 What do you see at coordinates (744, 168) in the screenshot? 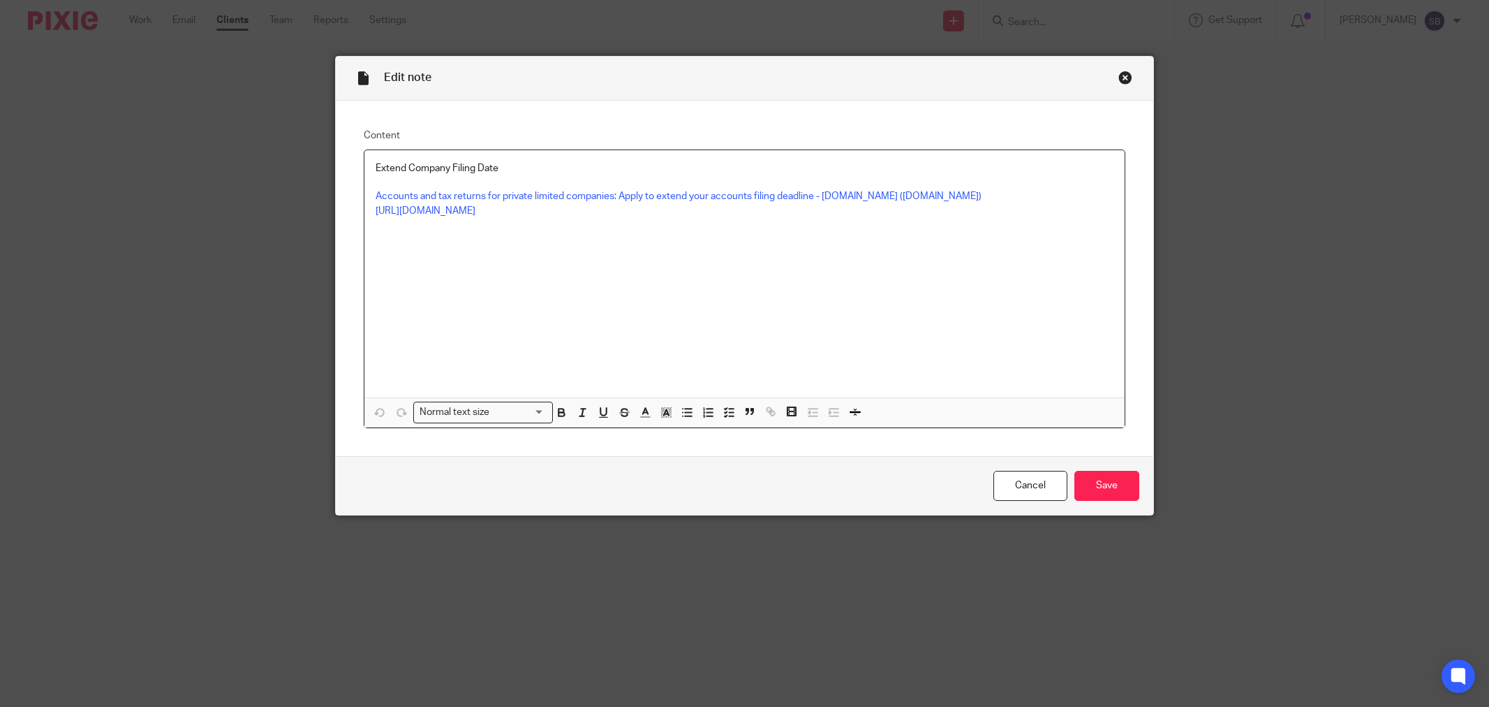
I see `p: Extend Company Filing Date` at bounding box center [744, 168].